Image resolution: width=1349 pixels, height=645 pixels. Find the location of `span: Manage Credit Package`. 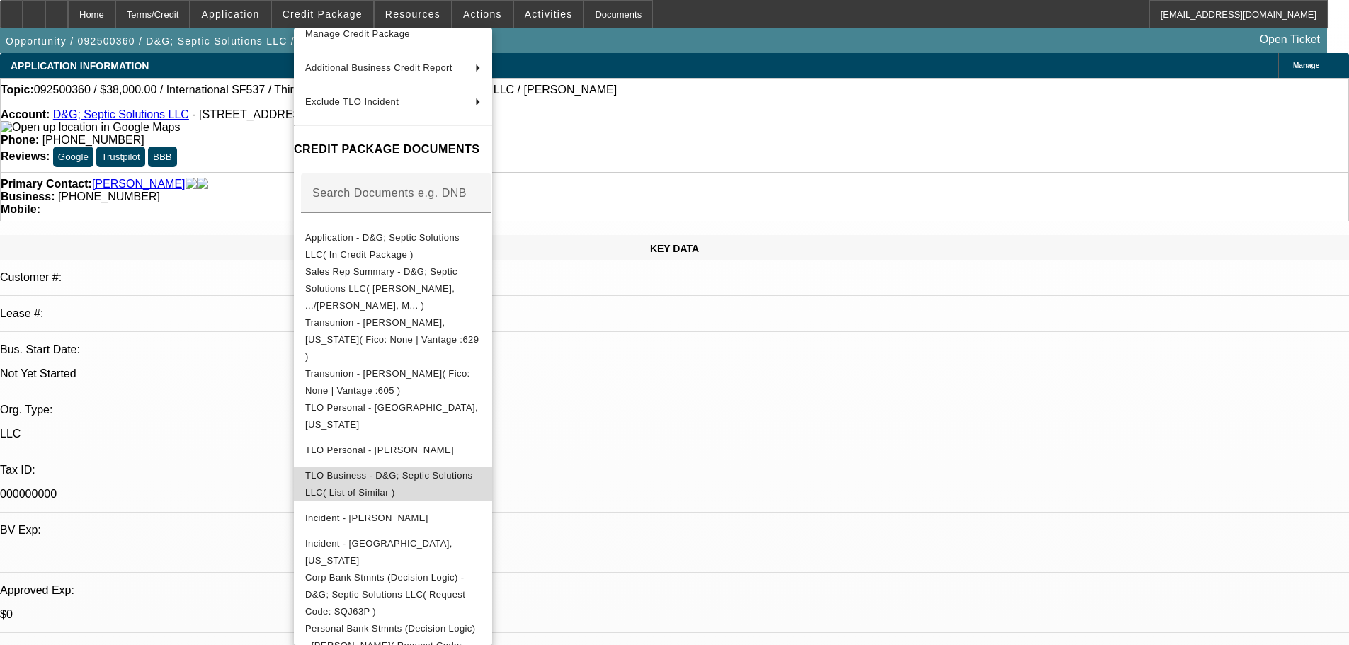

span: Manage Credit Package is located at coordinates (358, 33).